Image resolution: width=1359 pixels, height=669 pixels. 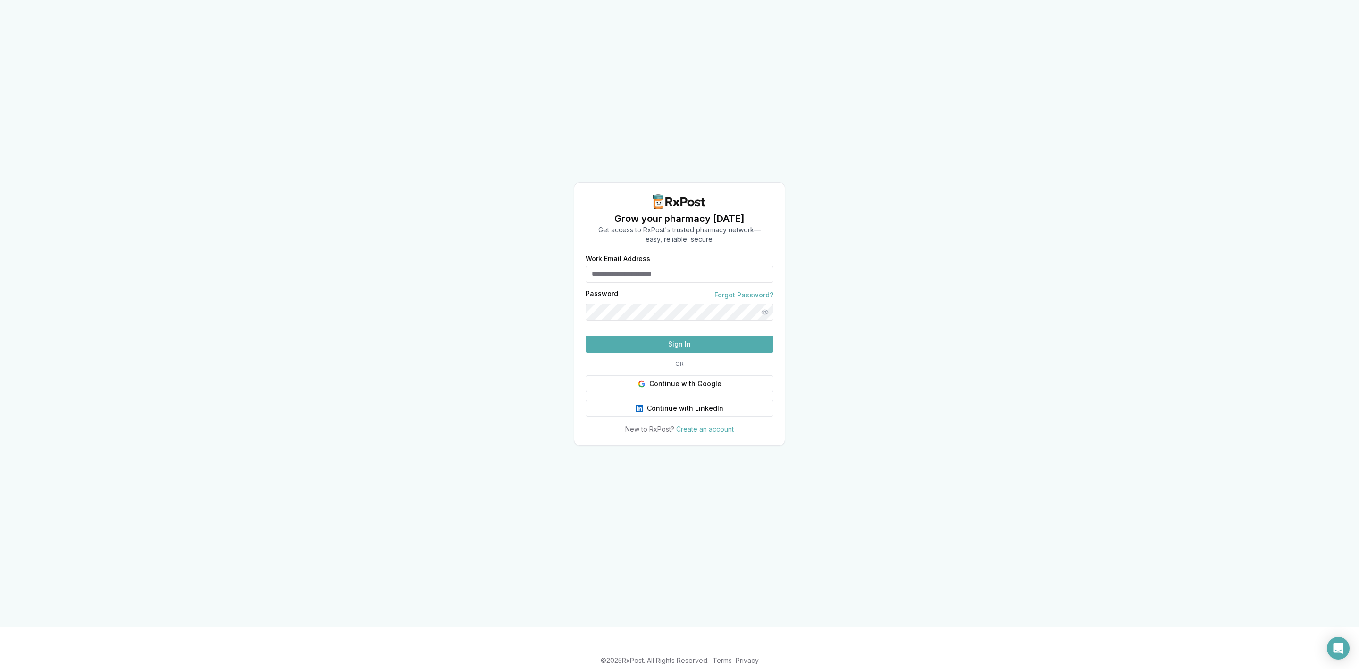 What do you see at coordinates (1338, 648) in the screenshot?
I see `div: Open Intercom Messenger` at bounding box center [1338, 648].